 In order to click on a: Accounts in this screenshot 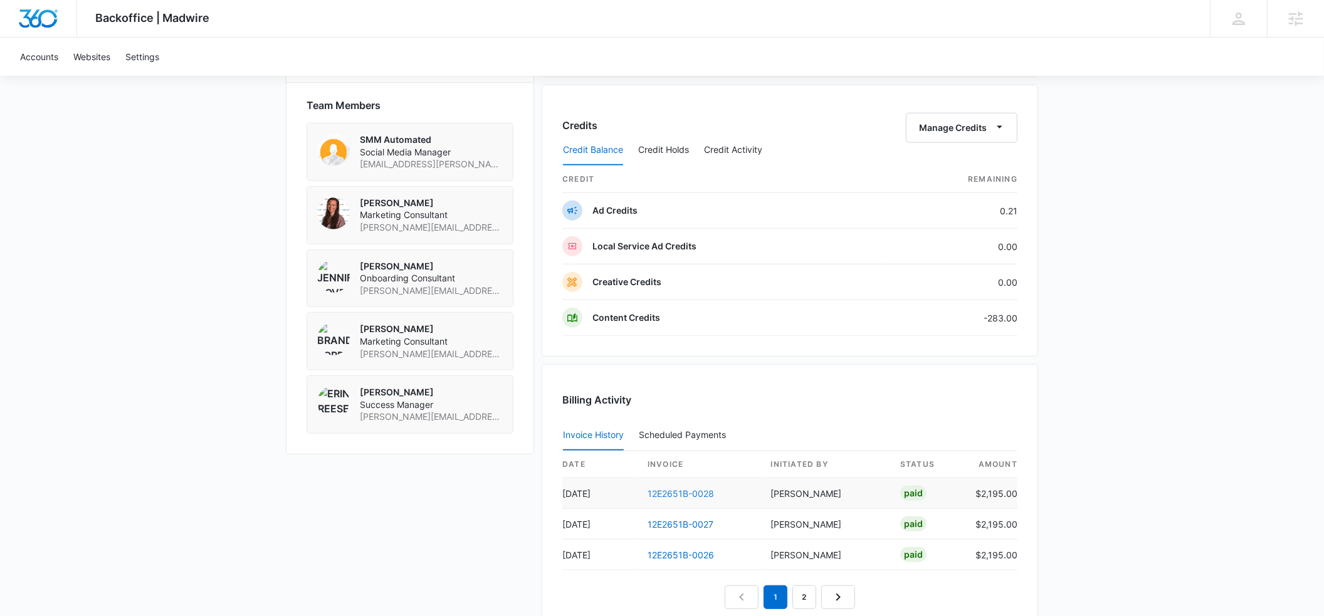, I will do `click(39, 56)`.